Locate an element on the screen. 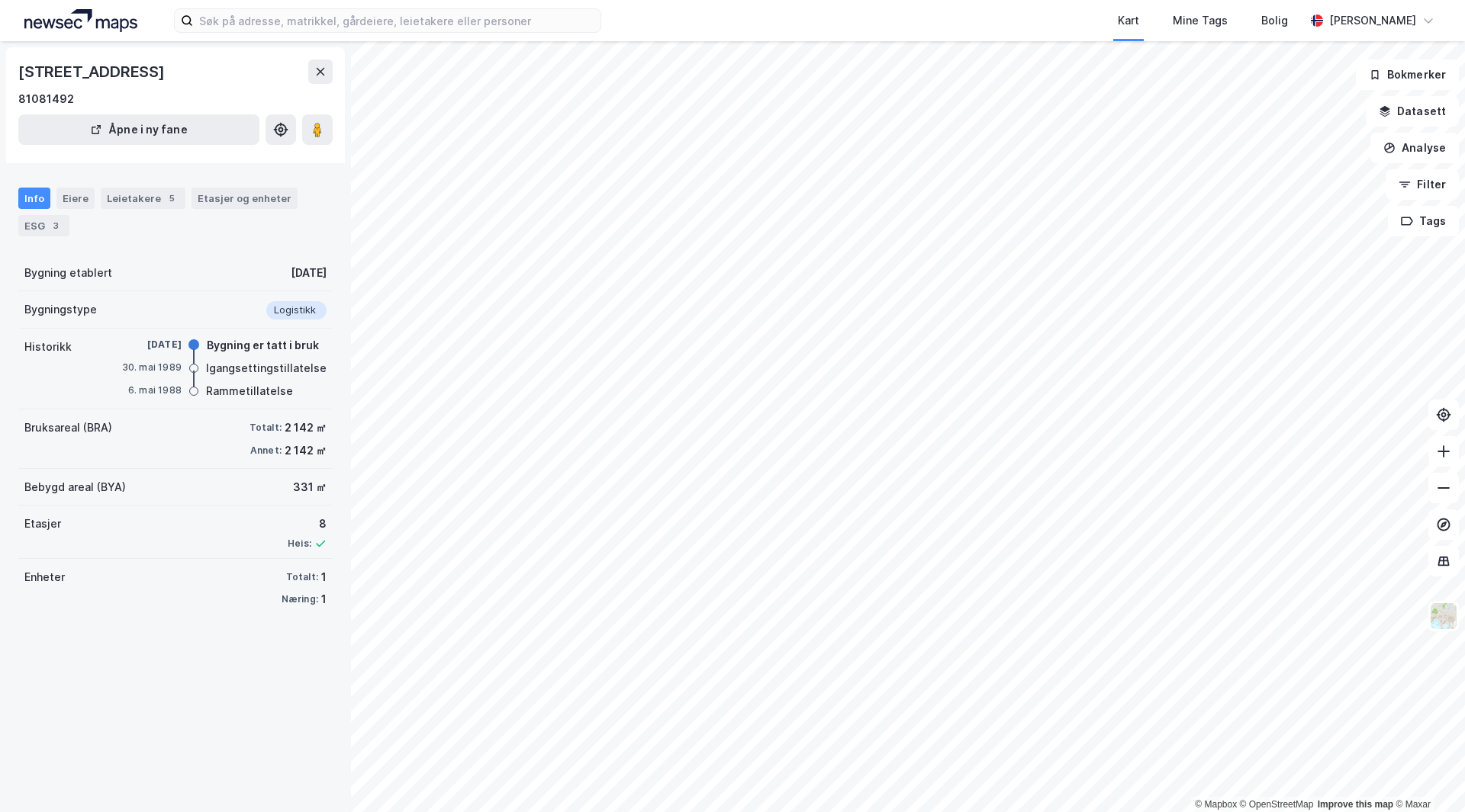 This screenshot has height=812, width=1465. div: 331 ㎡ is located at coordinates (309, 488).